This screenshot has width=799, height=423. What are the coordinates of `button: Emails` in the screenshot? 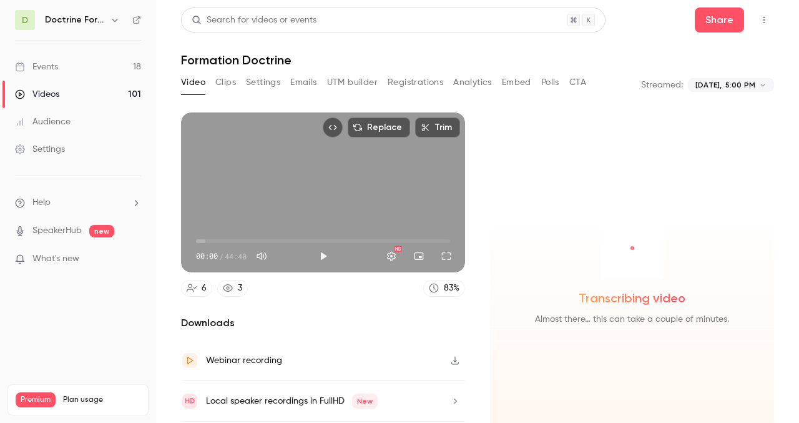 It's located at (303, 82).